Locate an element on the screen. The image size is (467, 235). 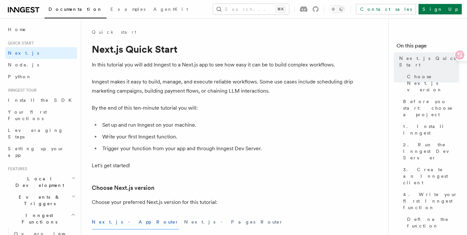
span: Home is located at coordinates (17, 30).